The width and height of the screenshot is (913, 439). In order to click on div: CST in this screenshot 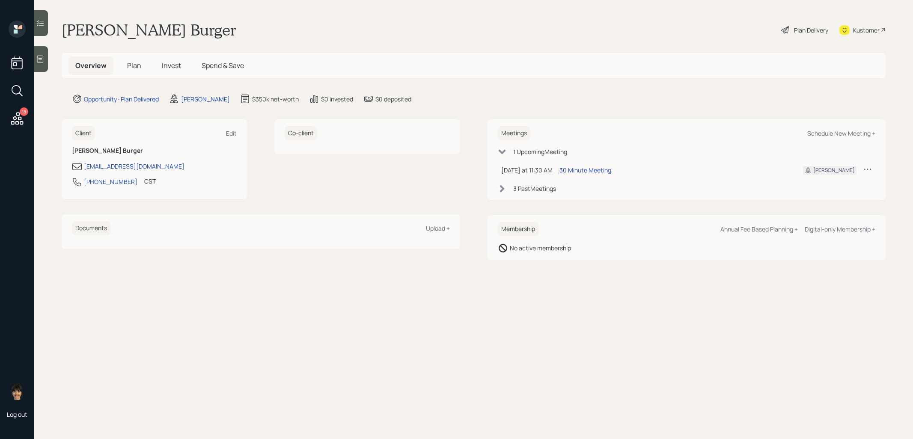, I will do `click(150, 181)`.